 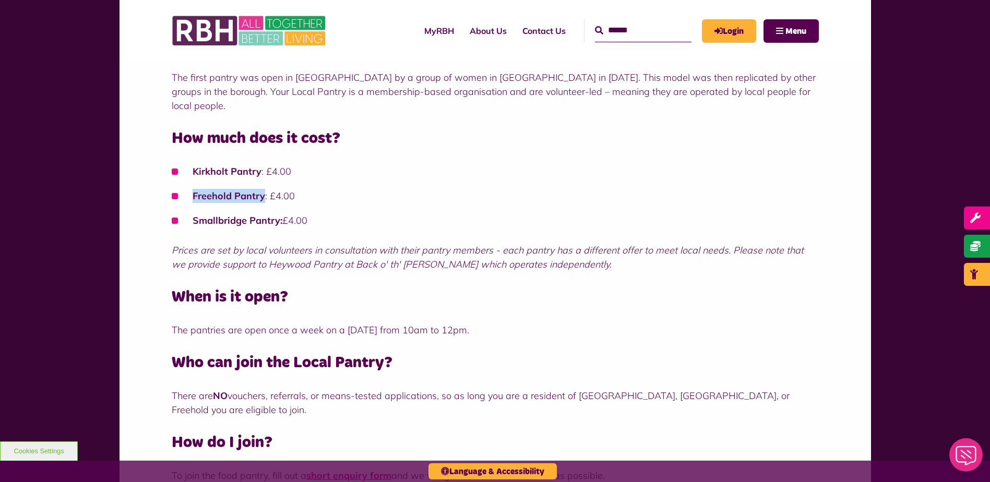 What do you see at coordinates (493, 471) in the screenshot?
I see `button: Language & Accessibility` at bounding box center [493, 471].